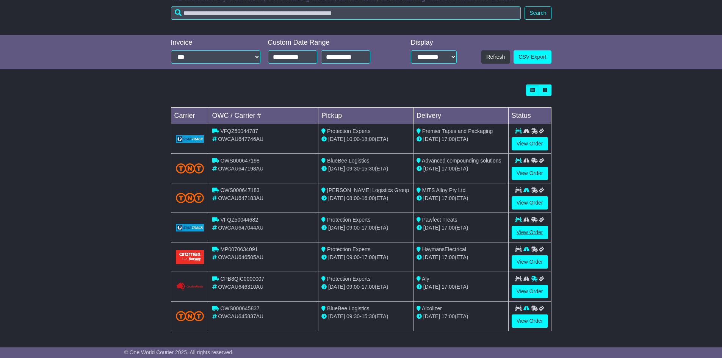 The height and width of the screenshot is (358, 722). What do you see at coordinates (366, 116) in the screenshot?
I see `td: Pickup` at bounding box center [366, 116].